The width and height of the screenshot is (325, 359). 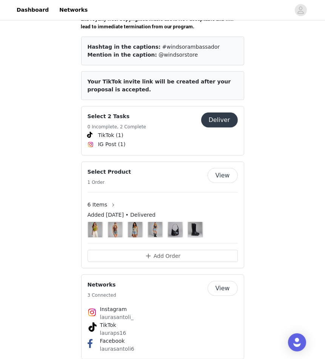 I want to click on p: laurasantoli_, so click(x=163, y=317).